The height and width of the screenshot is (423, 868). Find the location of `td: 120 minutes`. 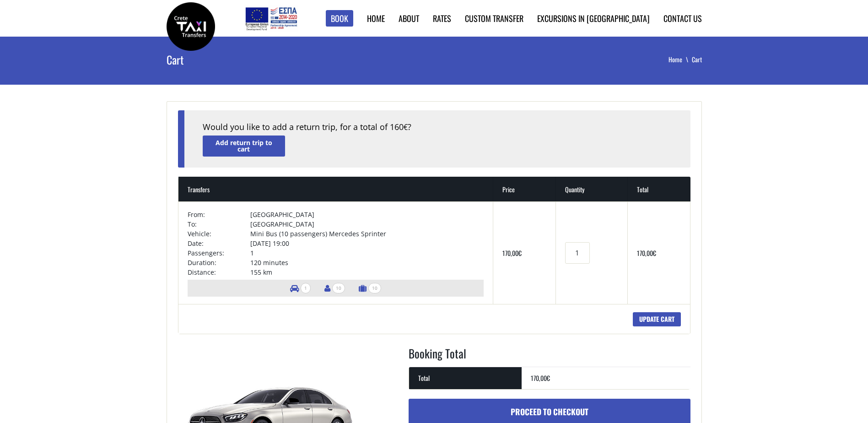

td: 120 minutes is located at coordinates (367, 262).